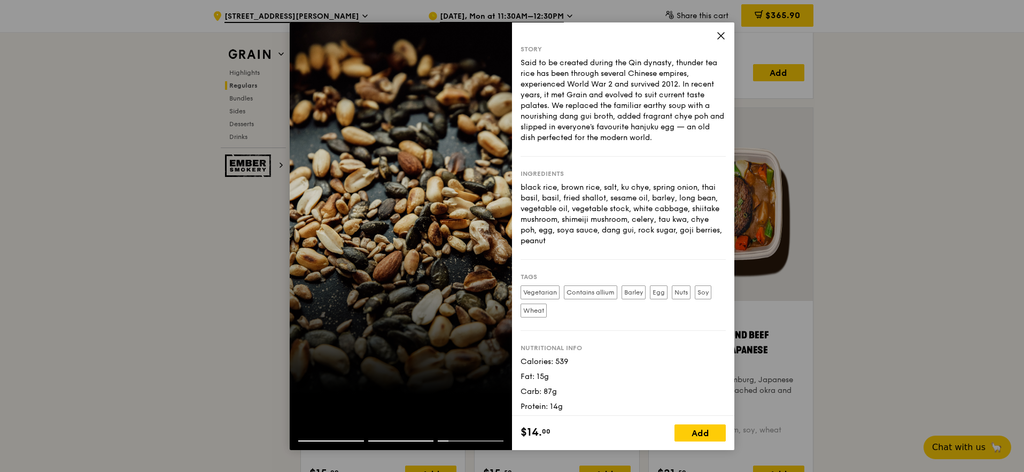 This screenshot has width=1024, height=472. What do you see at coordinates (700, 433) in the screenshot?
I see `div: Add` at bounding box center [700, 433].